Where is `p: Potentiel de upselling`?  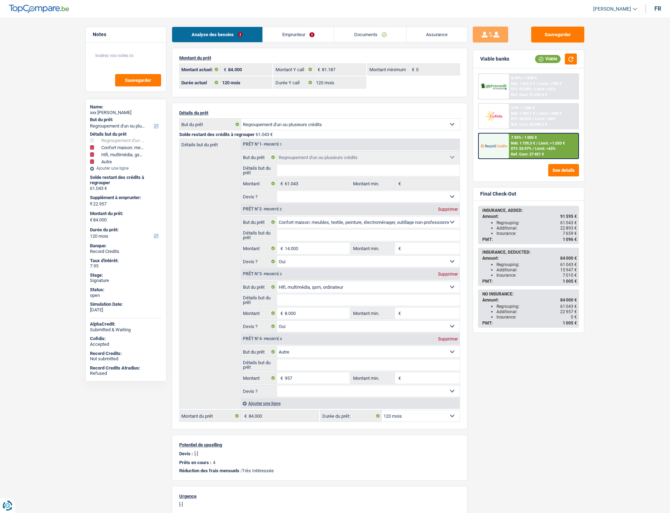
p: Potentiel de upselling is located at coordinates (320, 445).